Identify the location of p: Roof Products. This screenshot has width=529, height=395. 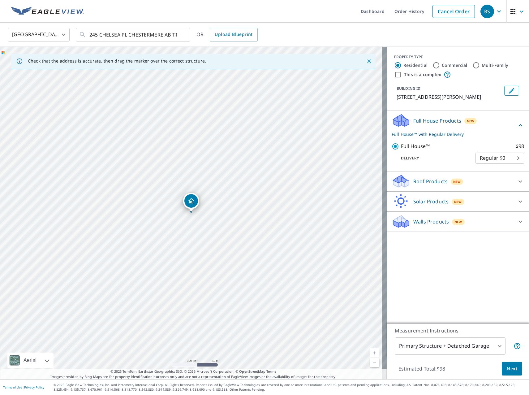
(431, 181).